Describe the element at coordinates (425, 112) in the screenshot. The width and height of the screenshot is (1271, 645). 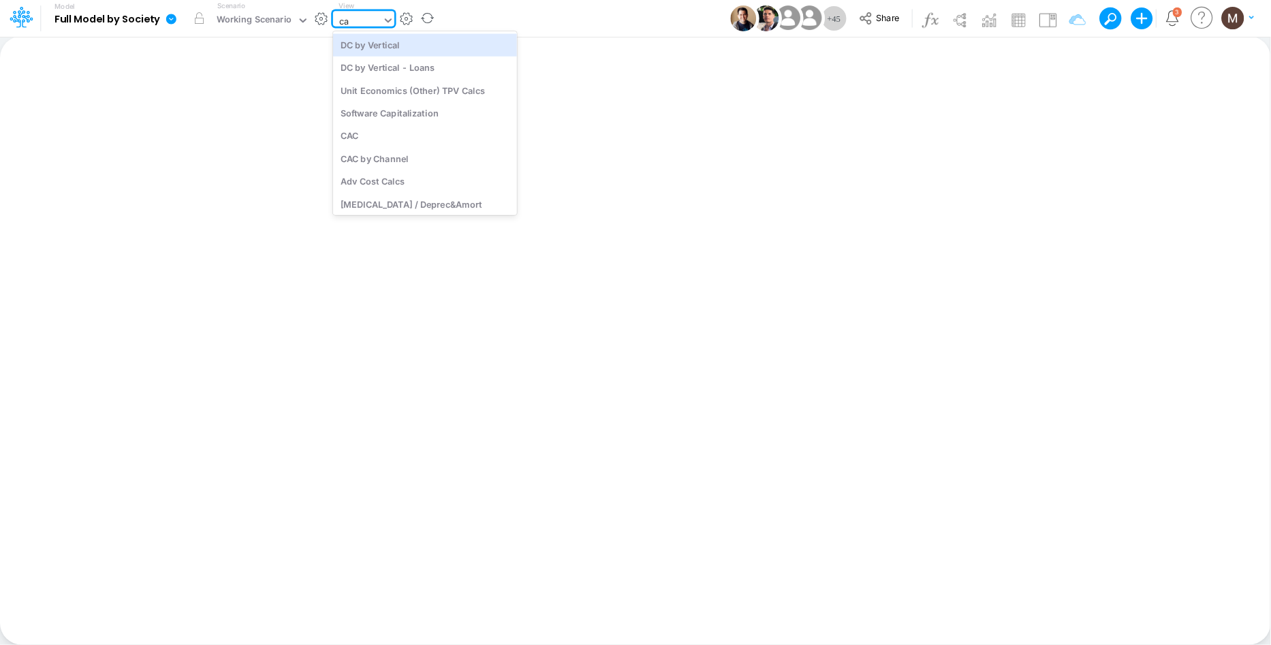
I see `div: Software Capitalization` at that location.